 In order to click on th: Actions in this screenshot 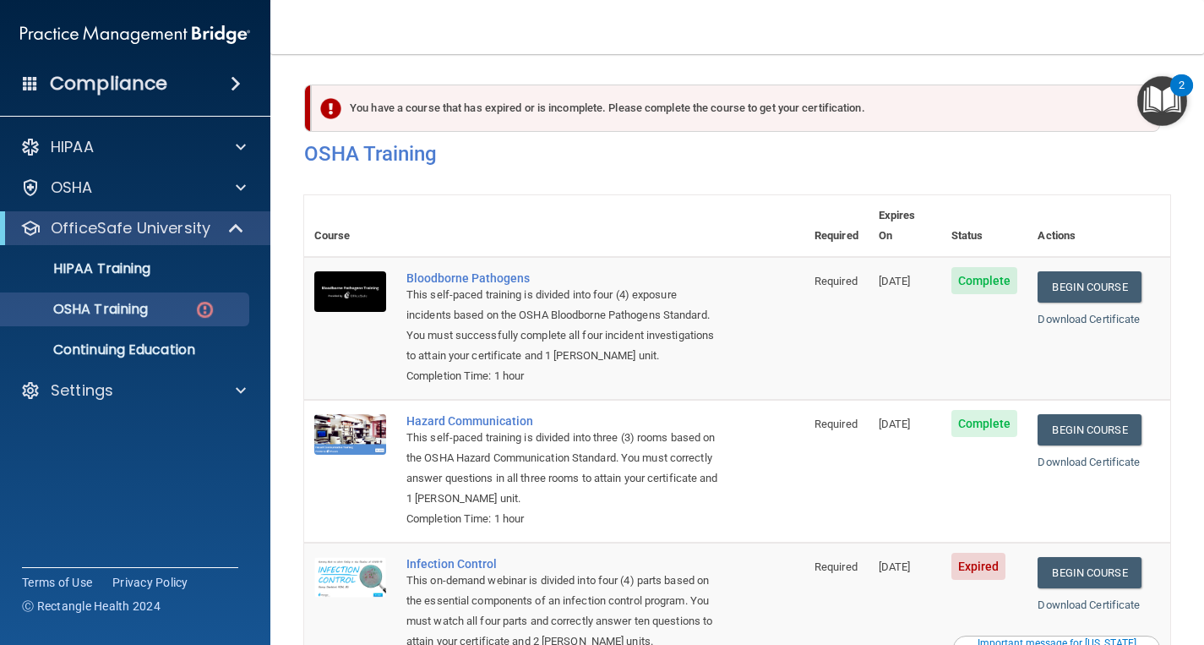, I will do `click(1098, 226)`.